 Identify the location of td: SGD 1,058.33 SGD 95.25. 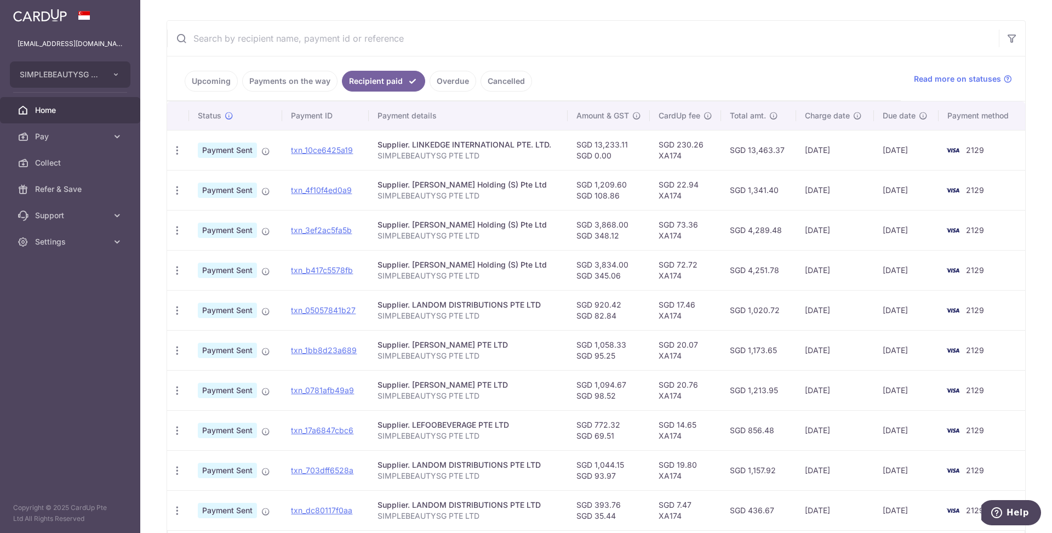
(609, 350).